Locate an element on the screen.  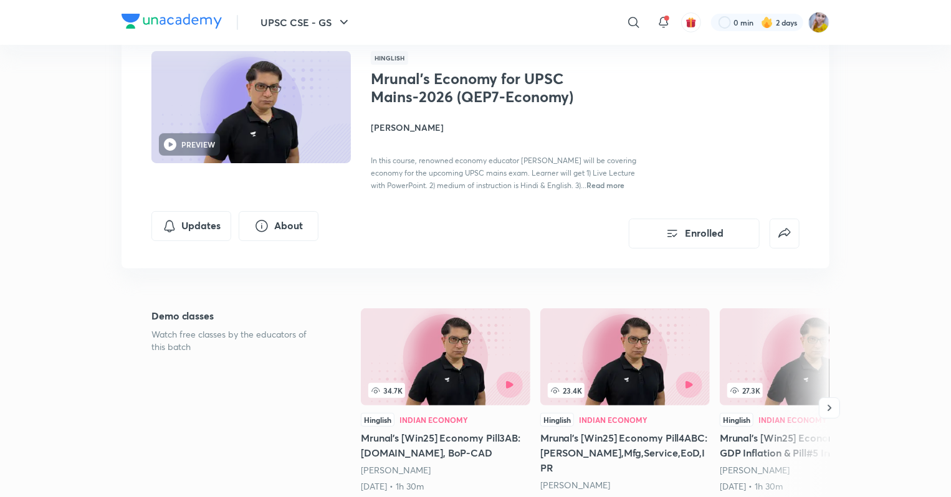
img: Company Logo is located at coordinates (171, 21).